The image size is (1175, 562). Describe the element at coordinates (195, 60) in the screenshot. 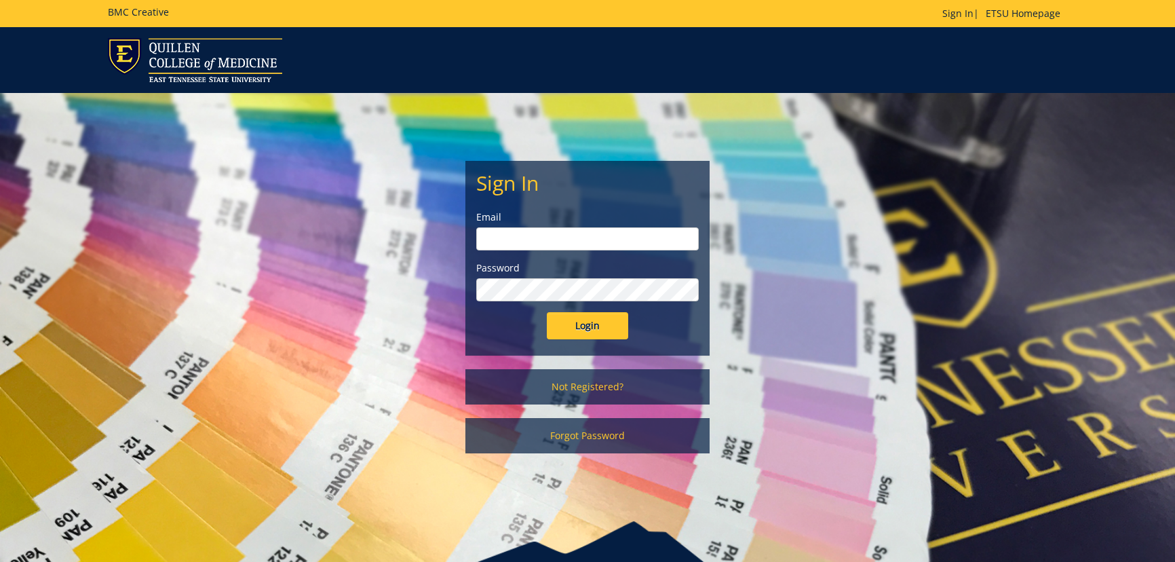

I see `img: ETSU logo` at that location.